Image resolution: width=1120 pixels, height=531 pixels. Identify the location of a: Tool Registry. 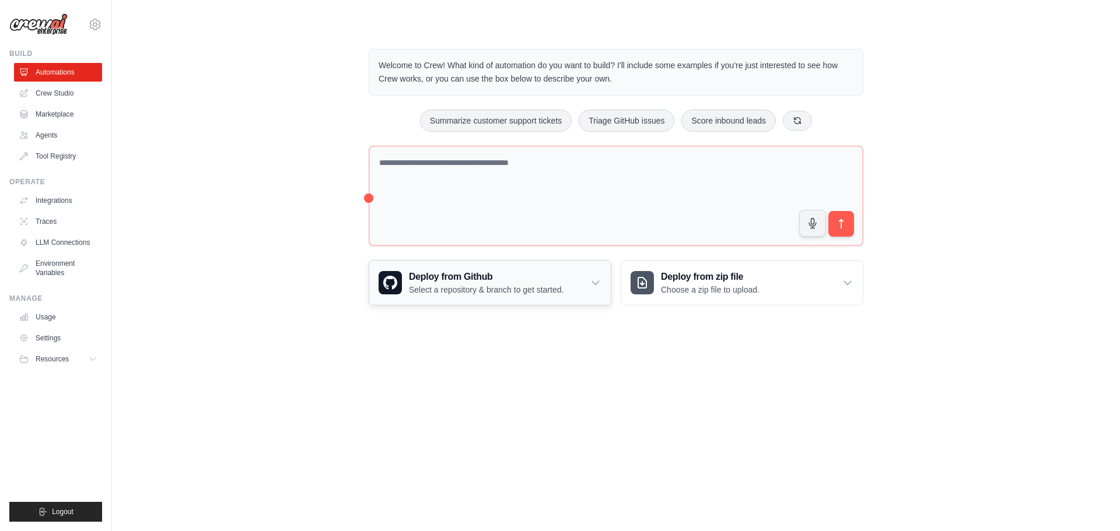
(58, 156).